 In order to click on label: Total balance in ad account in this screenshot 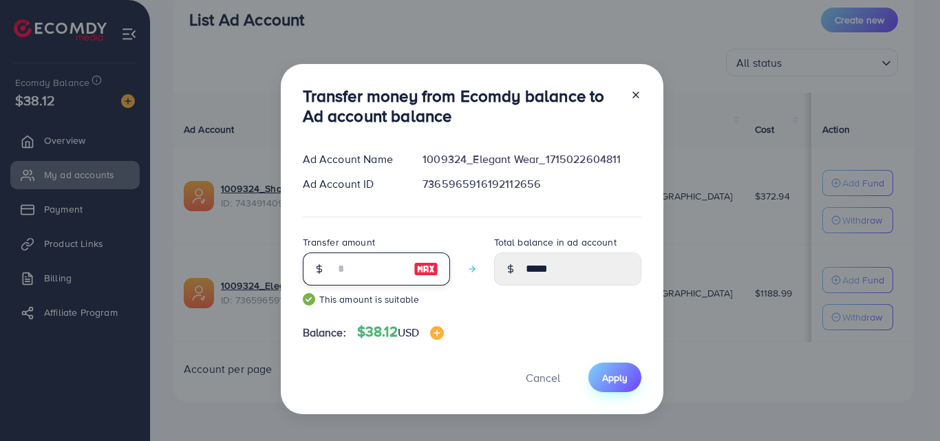, I will do `click(555, 242)`.